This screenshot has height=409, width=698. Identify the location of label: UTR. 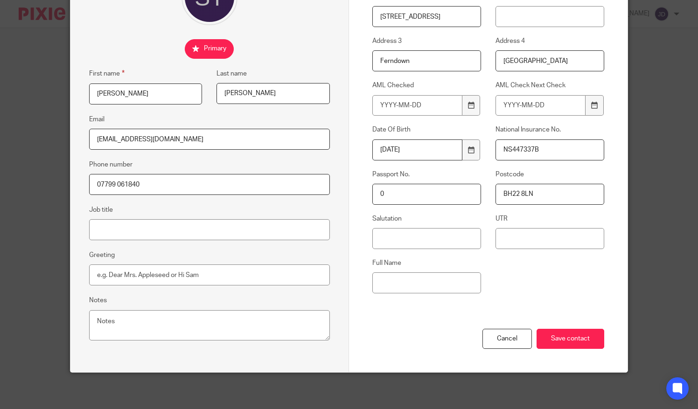
(550, 219).